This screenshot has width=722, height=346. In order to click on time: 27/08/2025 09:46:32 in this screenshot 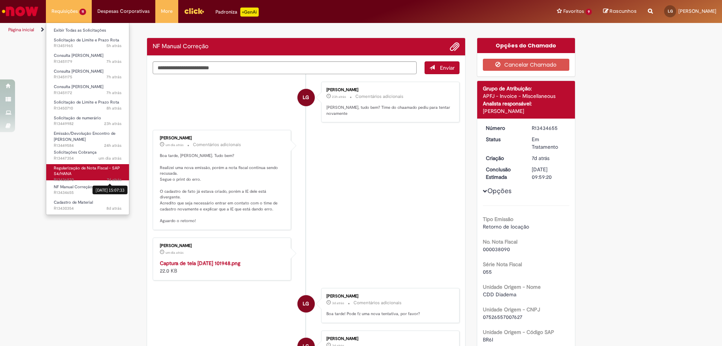, I will do `click(114, 77)`.